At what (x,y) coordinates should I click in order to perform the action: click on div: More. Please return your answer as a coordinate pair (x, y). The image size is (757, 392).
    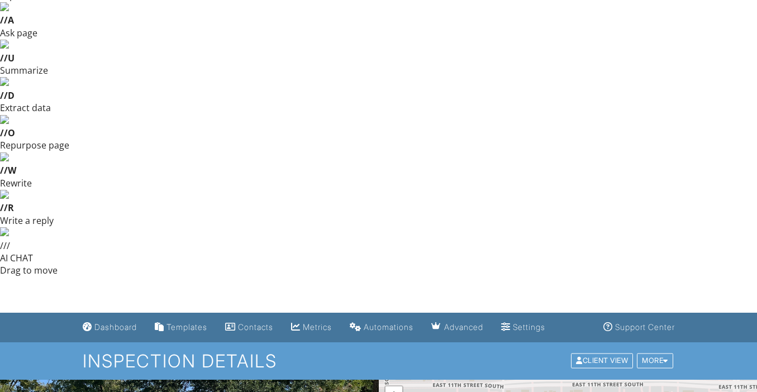
    Looking at the image, I should click on (655, 361).